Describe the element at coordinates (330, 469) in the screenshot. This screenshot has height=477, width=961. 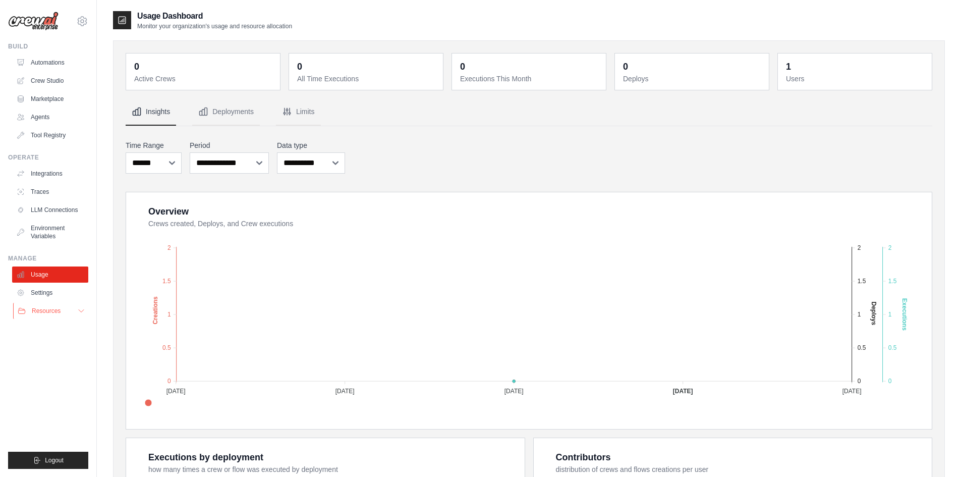
I see `dt: how many times a crew or flow was executed by deployment` at that location.